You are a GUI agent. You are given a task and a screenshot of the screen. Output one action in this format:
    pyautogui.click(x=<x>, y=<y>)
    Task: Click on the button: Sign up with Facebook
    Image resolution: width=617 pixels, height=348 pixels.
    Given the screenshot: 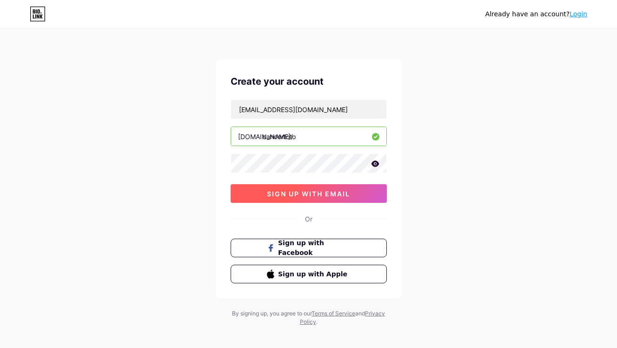 What is the action you would take?
    pyautogui.click(x=309, y=248)
    